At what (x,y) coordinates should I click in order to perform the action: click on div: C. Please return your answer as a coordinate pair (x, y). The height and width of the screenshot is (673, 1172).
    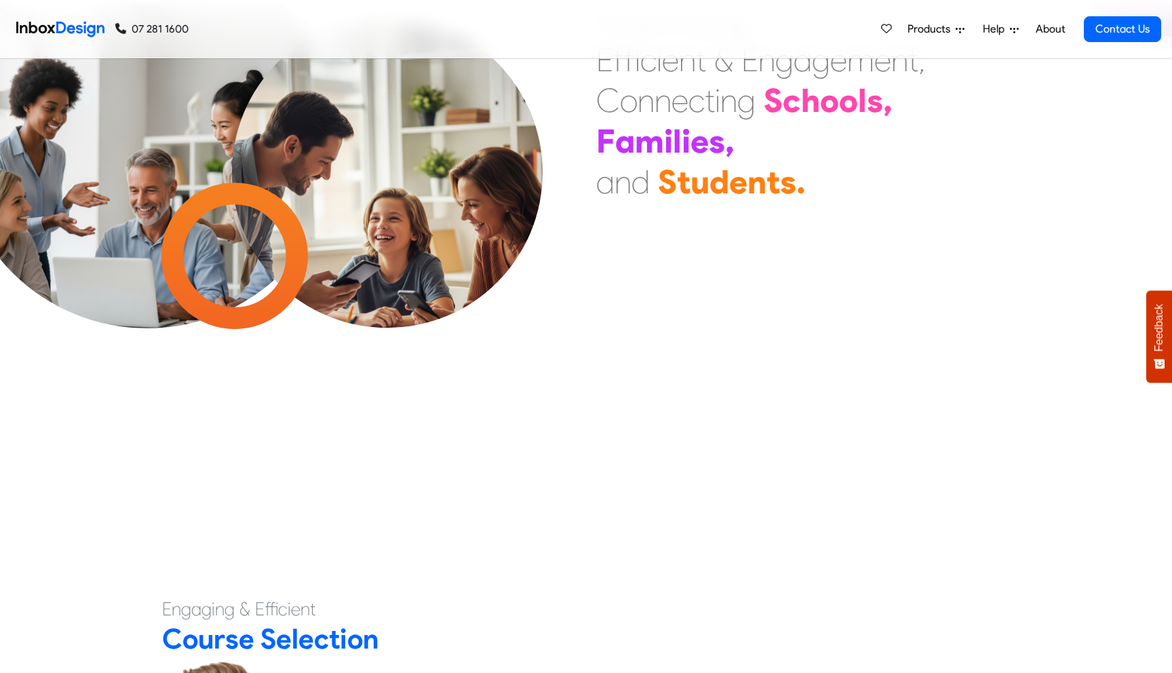
    Looking at the image, I should click on (608, 100).